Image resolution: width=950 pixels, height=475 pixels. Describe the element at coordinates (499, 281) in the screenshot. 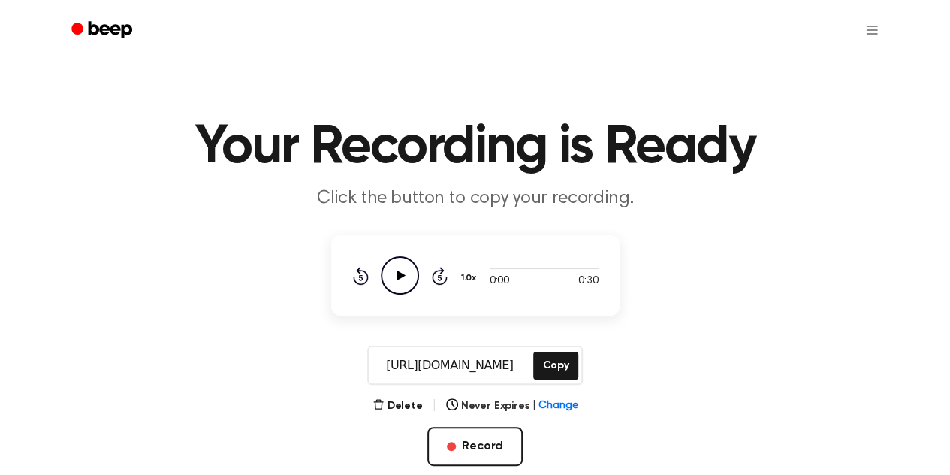

I see `span: 0:00` at that location.